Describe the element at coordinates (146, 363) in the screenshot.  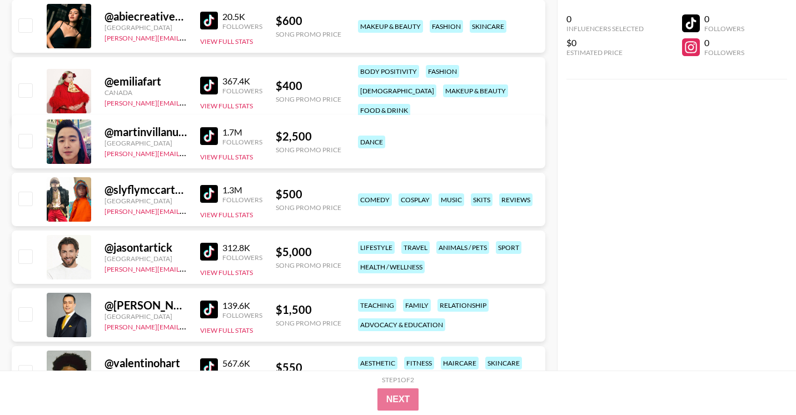
I see `div: @ valentinohart` at that location.